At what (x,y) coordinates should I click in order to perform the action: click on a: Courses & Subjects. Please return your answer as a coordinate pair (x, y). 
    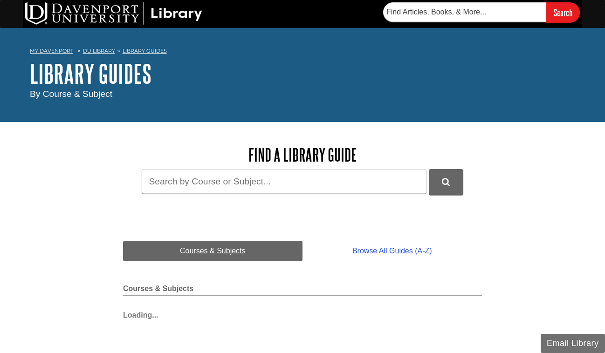
    Looking at the image, I should click on (212, 251).